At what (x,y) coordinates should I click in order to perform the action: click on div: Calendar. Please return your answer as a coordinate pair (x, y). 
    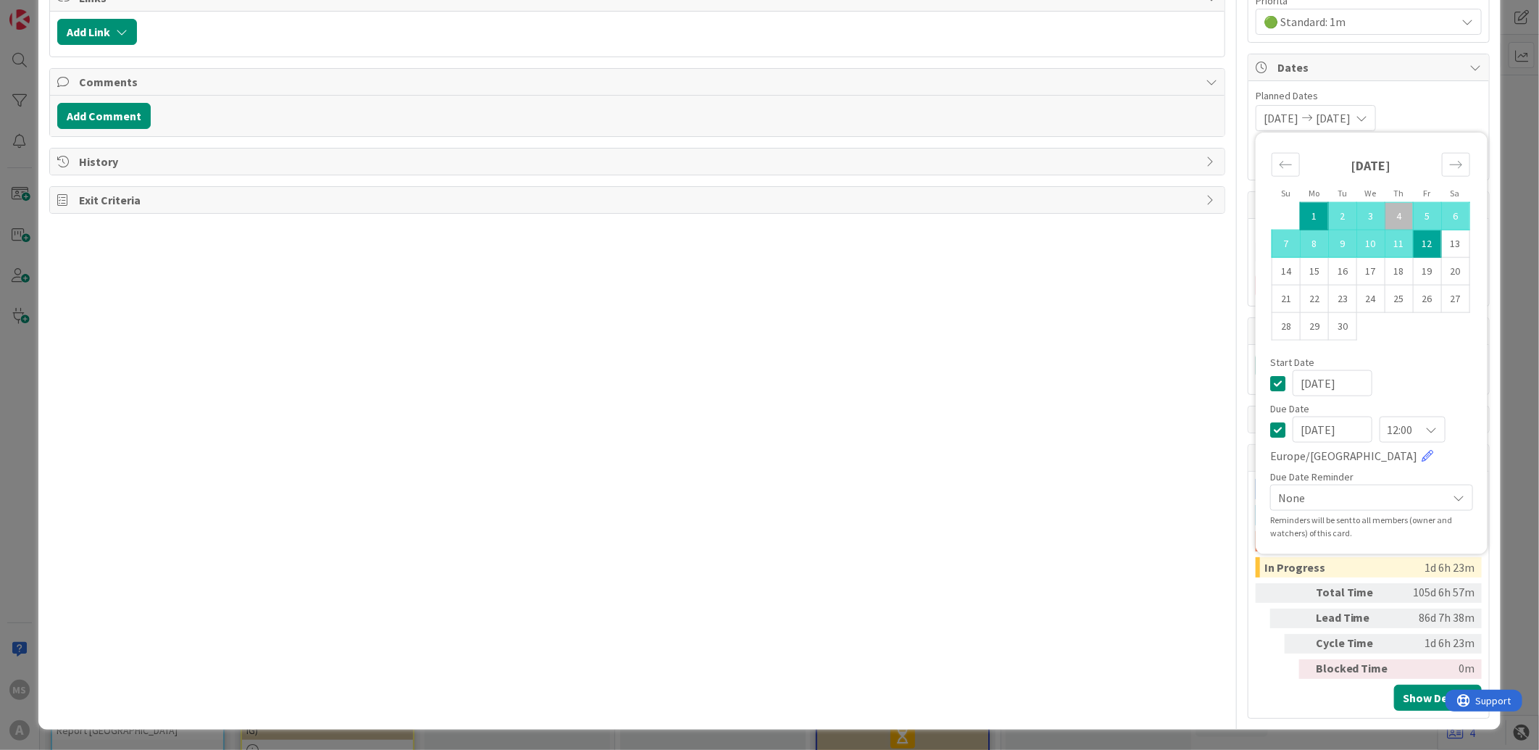
    Looking at the image, I should click on (1371, 249).